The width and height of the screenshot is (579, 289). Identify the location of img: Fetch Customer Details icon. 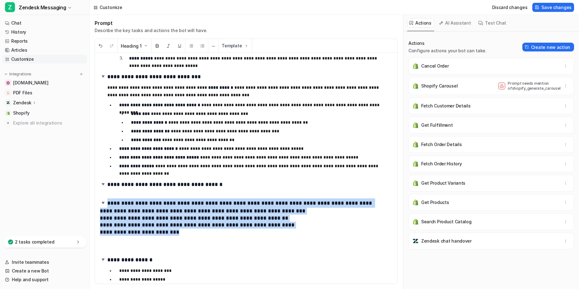
(416, 106).